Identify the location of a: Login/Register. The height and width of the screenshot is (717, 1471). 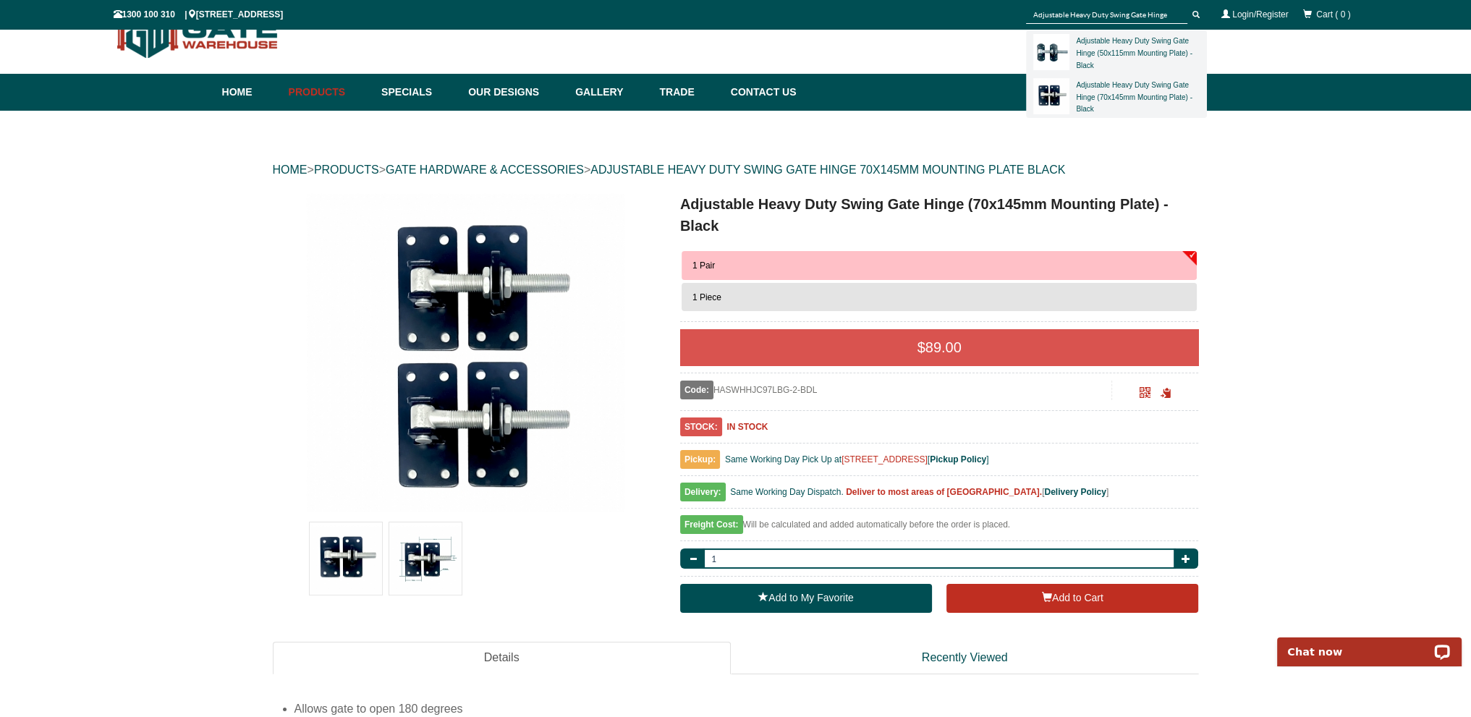
(1260, 14).